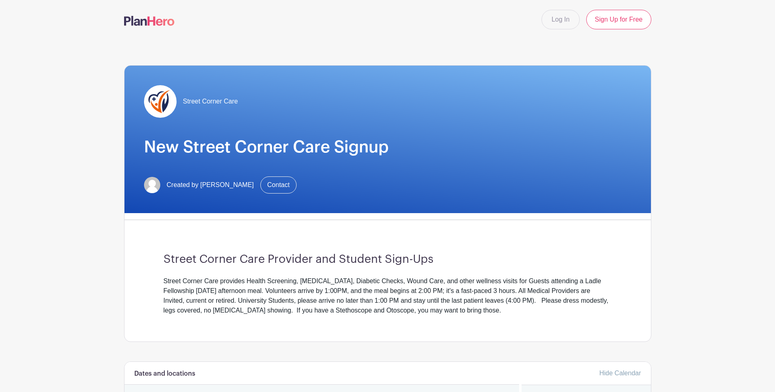 This screenshot has width=775, height=392. I want to click on a: Sign Up for Free, so click(619, 20).